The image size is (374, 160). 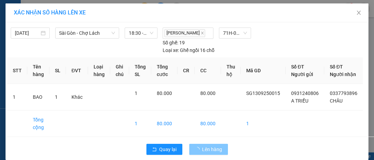 What do you see at coordinates (170, 50) in the screenshot?
I see `span: Loại xe:` at bounding box center [170, 50].